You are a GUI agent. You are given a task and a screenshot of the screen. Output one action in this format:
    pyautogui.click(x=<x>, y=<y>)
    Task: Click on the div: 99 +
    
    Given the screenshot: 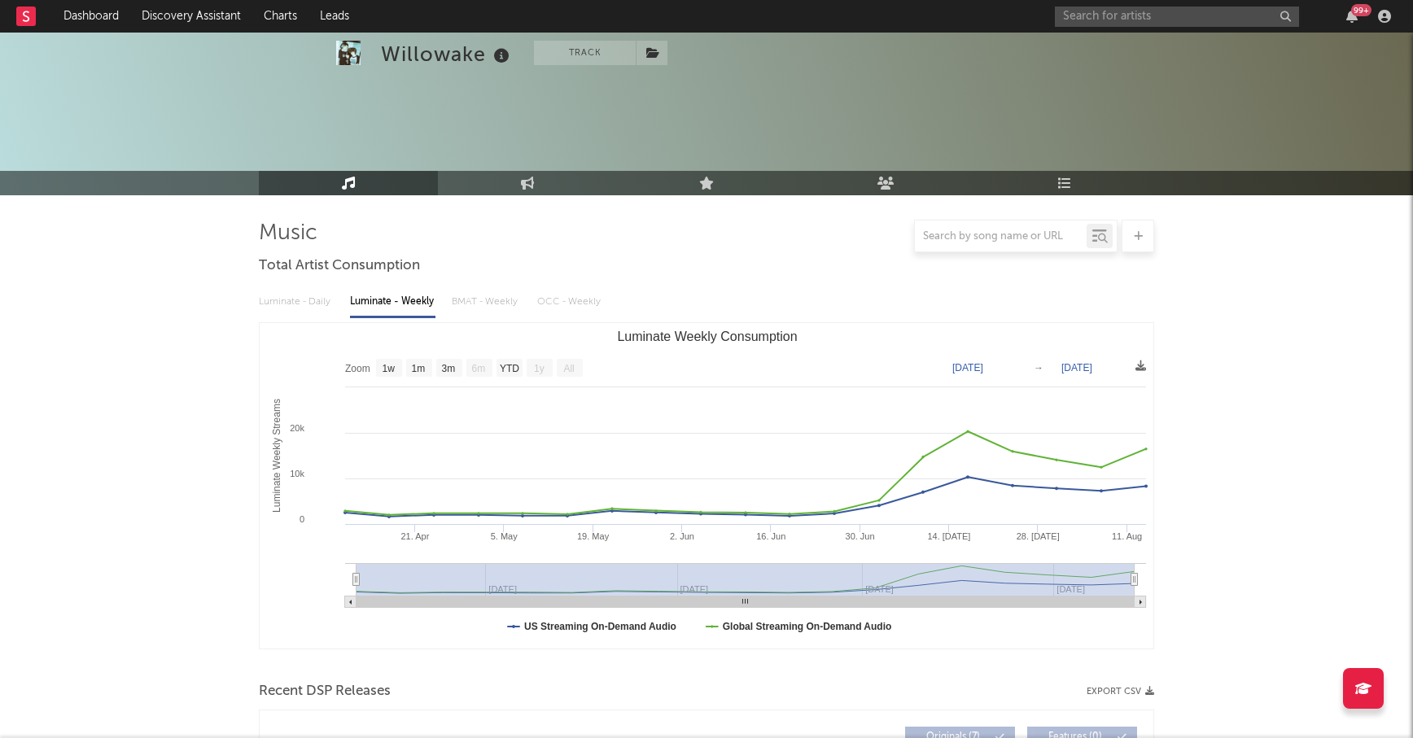 What is the action you would take?
    pyautogui.click(x=1361, y=10)
    